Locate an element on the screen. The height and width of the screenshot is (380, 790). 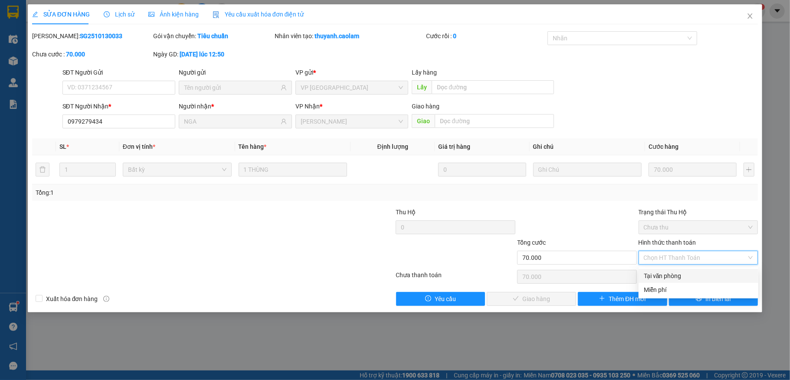
span: Chưa thu is located at coordinates (699, 227).